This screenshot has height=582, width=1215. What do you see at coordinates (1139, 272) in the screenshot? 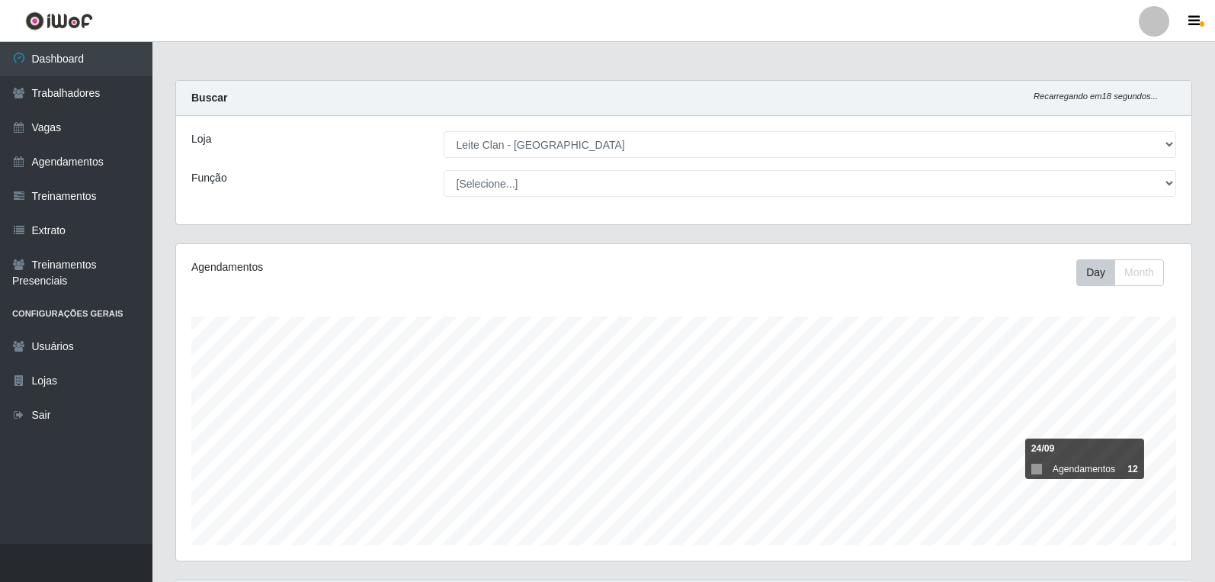
I see `button: Month` at bounding box center [1139, 272].